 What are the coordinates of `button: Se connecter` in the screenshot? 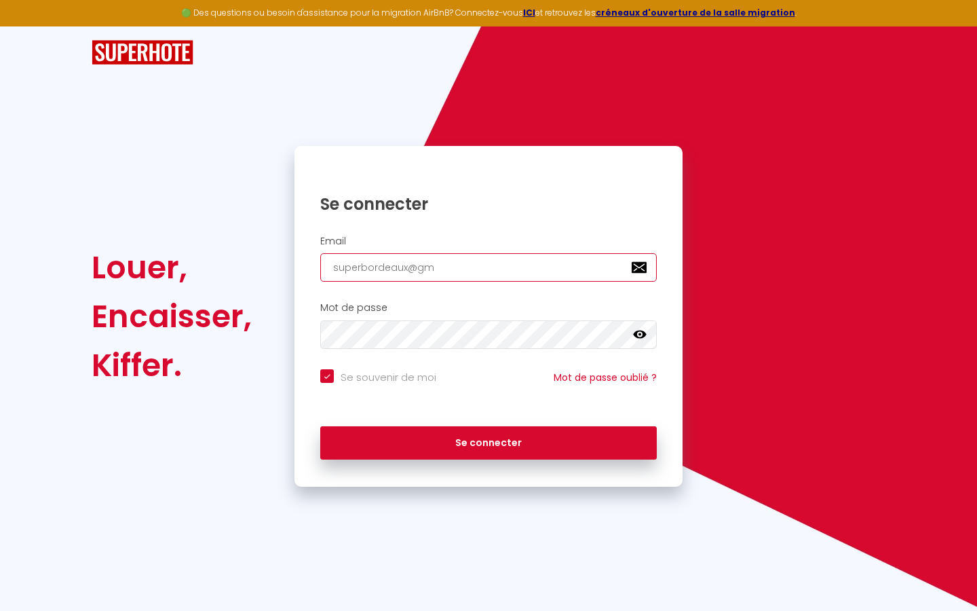 It's located at (489, 443).